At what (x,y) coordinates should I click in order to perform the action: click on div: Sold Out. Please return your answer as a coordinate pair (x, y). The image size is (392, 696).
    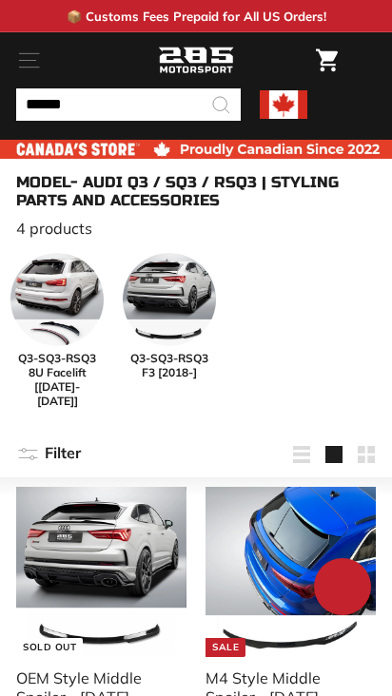
    Looking at the image, I should click on (49, 648).